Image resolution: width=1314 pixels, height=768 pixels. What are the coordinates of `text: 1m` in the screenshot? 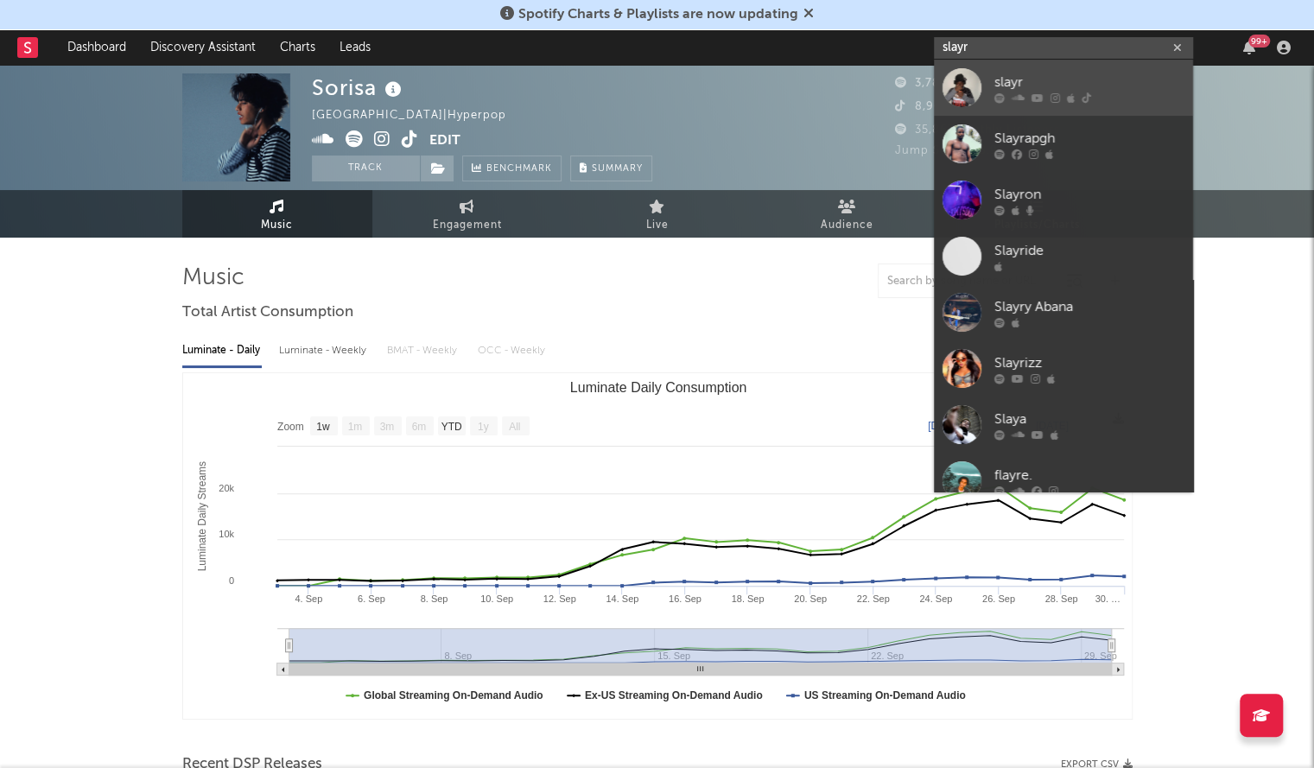 It's located at (354, 427).